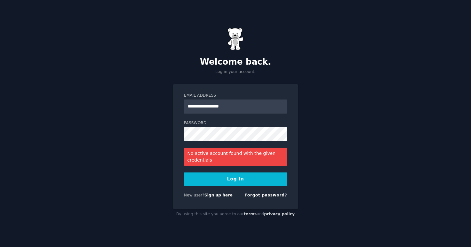  Describe the element at coordinates (235, 214) in the screenshot. I see `div: By using this site you agree to our and` at that location.